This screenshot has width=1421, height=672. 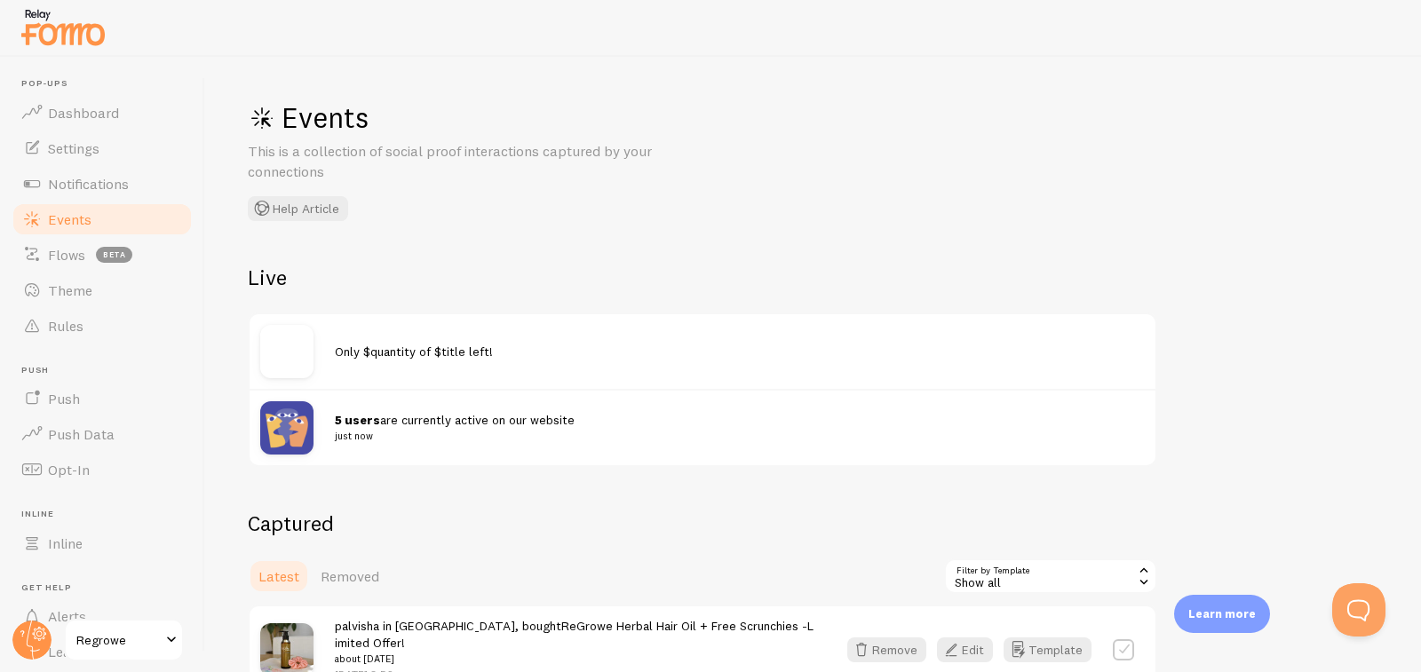 I want to click on a: Theme, so click(x=102, y=290).